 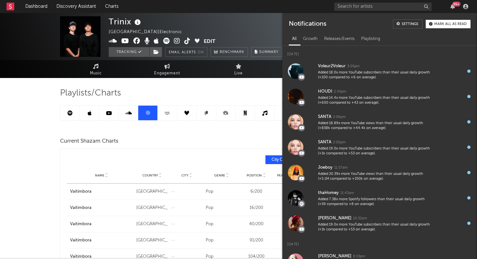 I want to click on div: Added 14.4x more YouTube subscribers than their usual daily growth (+600 compared to +42 on avera..., so click(x=375, y=100).